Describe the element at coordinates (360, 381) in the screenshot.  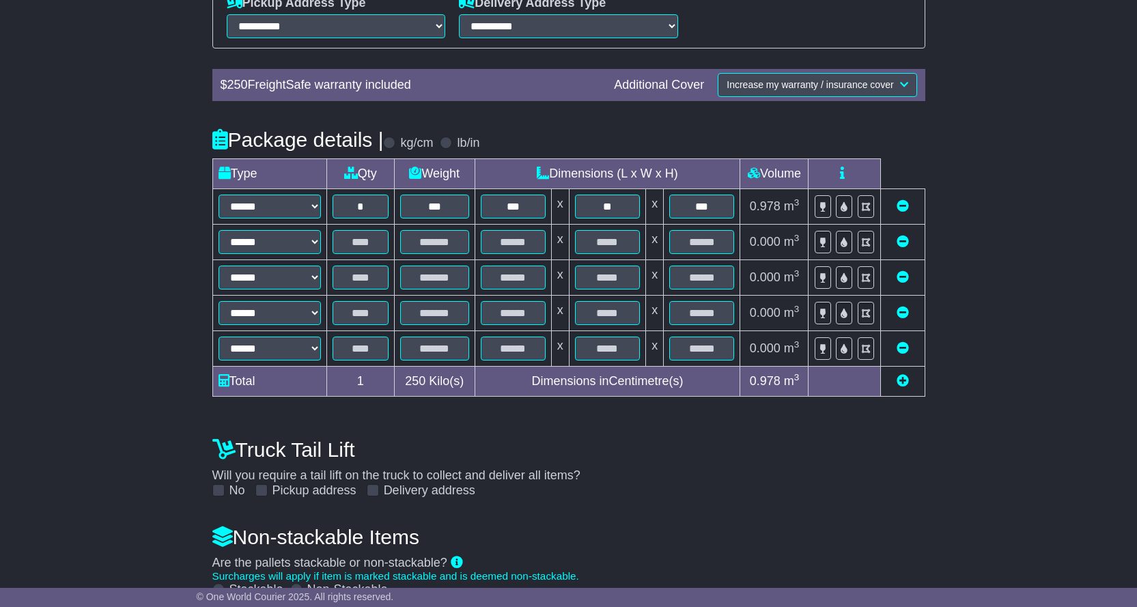
I see `td: 1` at that location.